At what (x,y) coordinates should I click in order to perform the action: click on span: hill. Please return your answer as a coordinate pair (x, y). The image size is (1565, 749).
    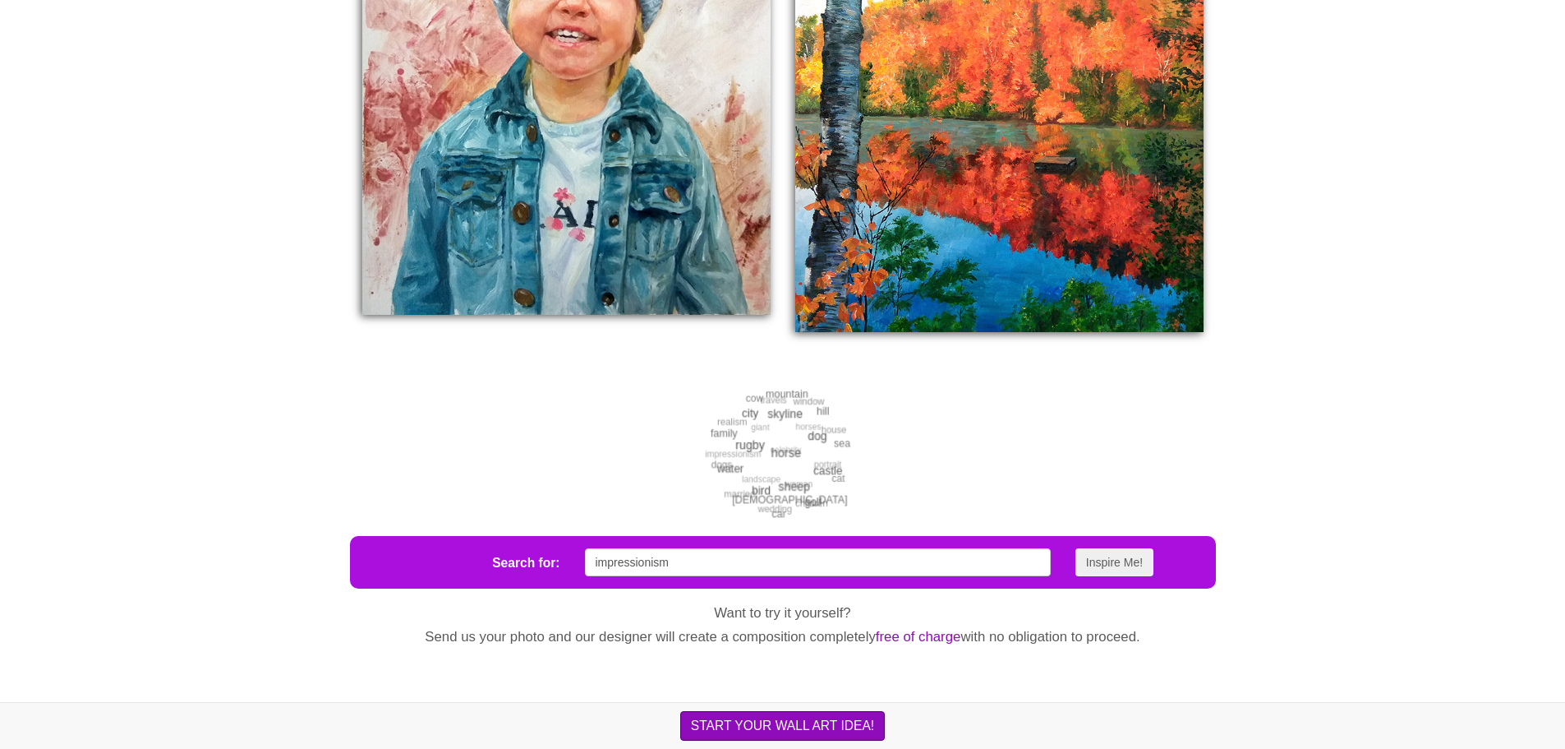
    Looking at the image, I should click on (823, 411).